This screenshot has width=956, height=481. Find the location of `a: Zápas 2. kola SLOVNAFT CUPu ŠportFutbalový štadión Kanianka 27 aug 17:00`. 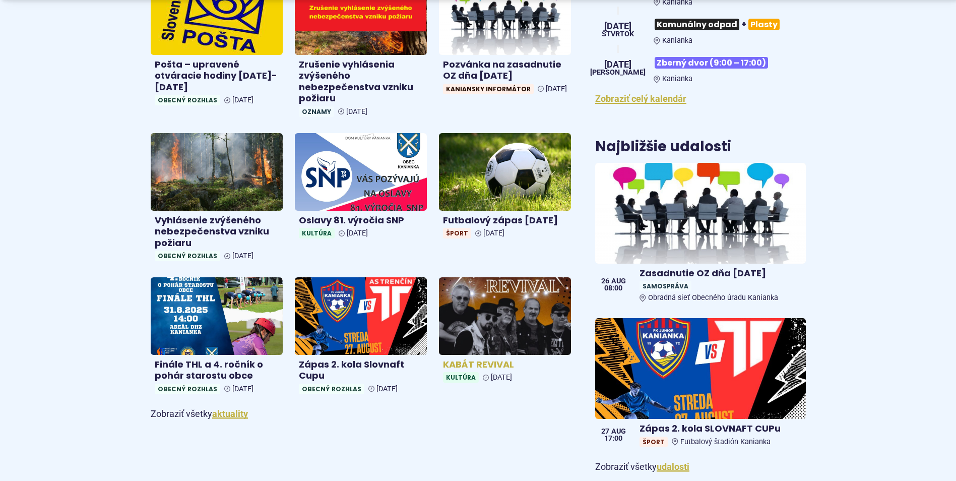

a: Zápas 2. kola SLOVNAFT CUPu ŠportFutbalový štadión Kanianka 27 aug 17:00 is located at coordinates (700, 385).